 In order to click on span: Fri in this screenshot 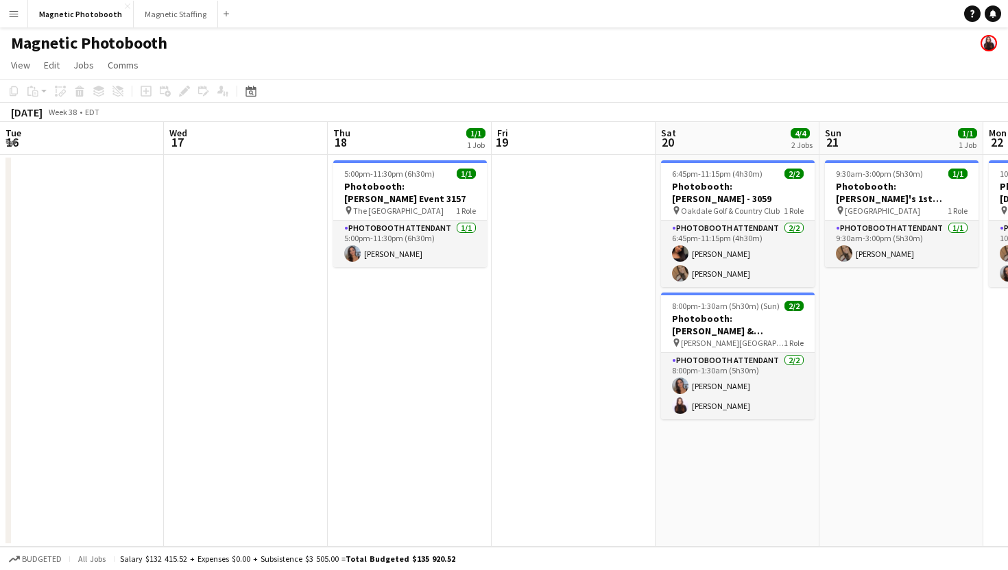, I will do `click(502, 133)`.